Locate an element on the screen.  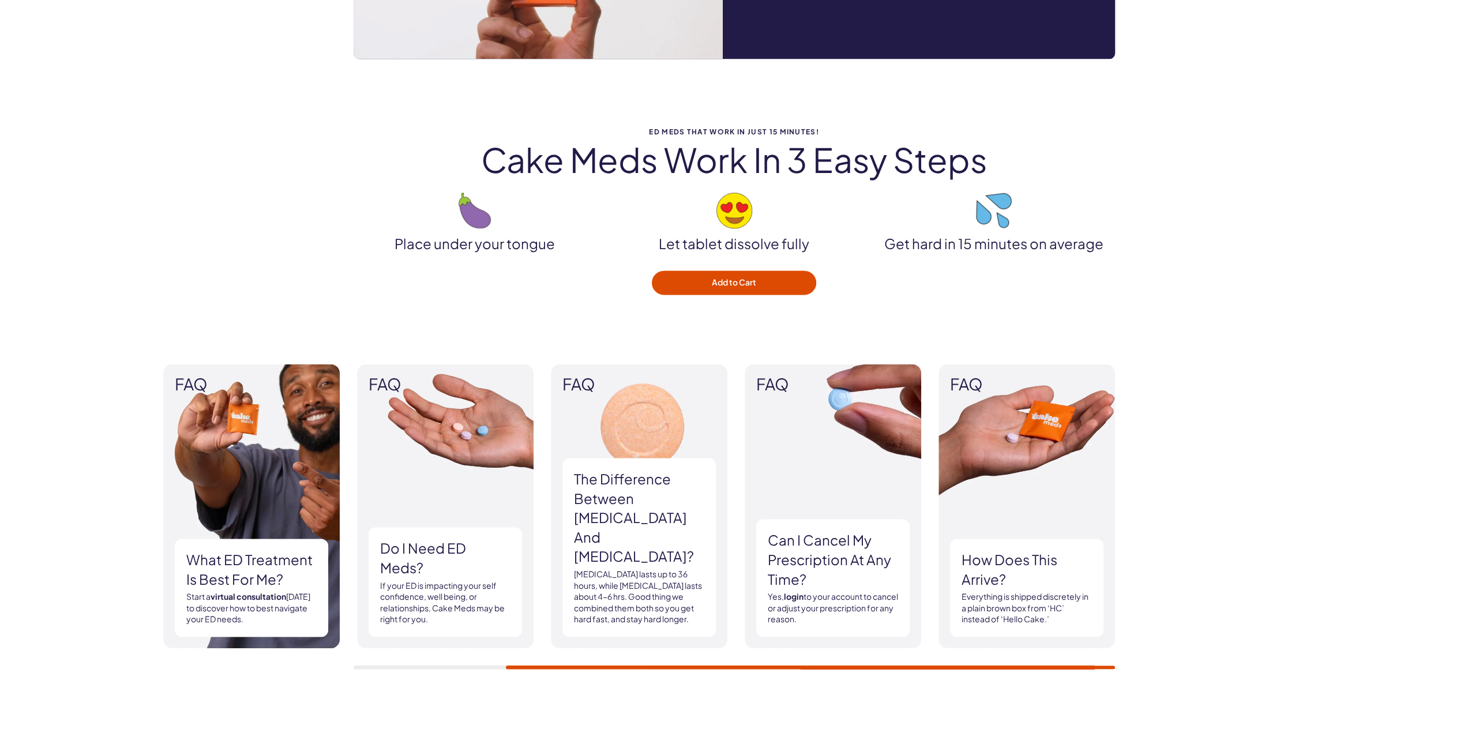
p: If your ED is impacting your self confidence, well being, or relationships, Cake Meds may be righ... is located at coordinates (445, 603).